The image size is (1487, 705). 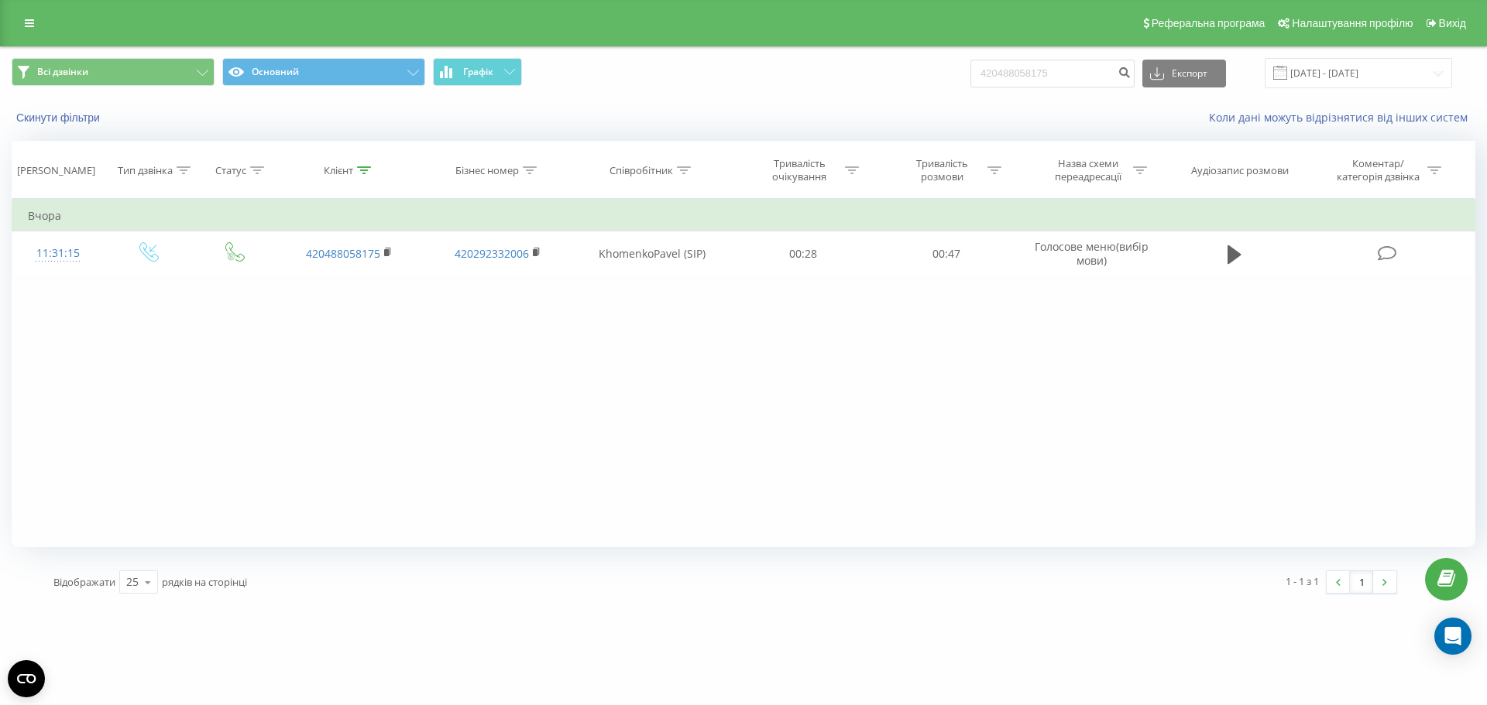 What do you see at coordinates (1092, 254) in the screenshot?
I see `td: Голосове меню(вибір мови)` at bounding box center [1092, 254].